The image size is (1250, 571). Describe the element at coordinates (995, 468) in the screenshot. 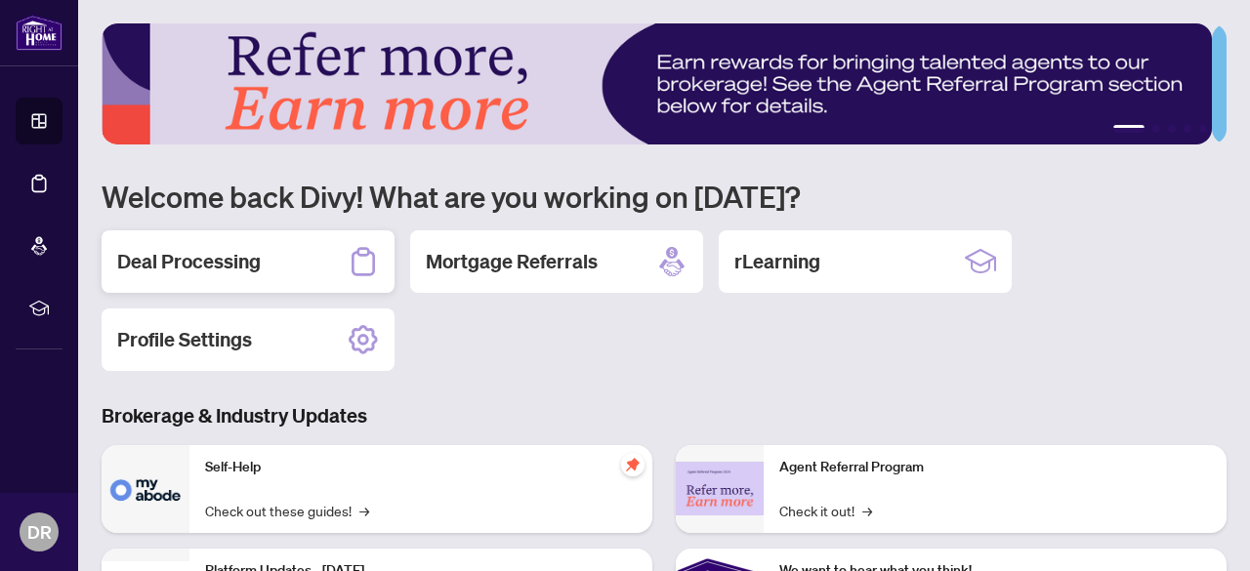

I see `p: Agent Referral Program` at that location.